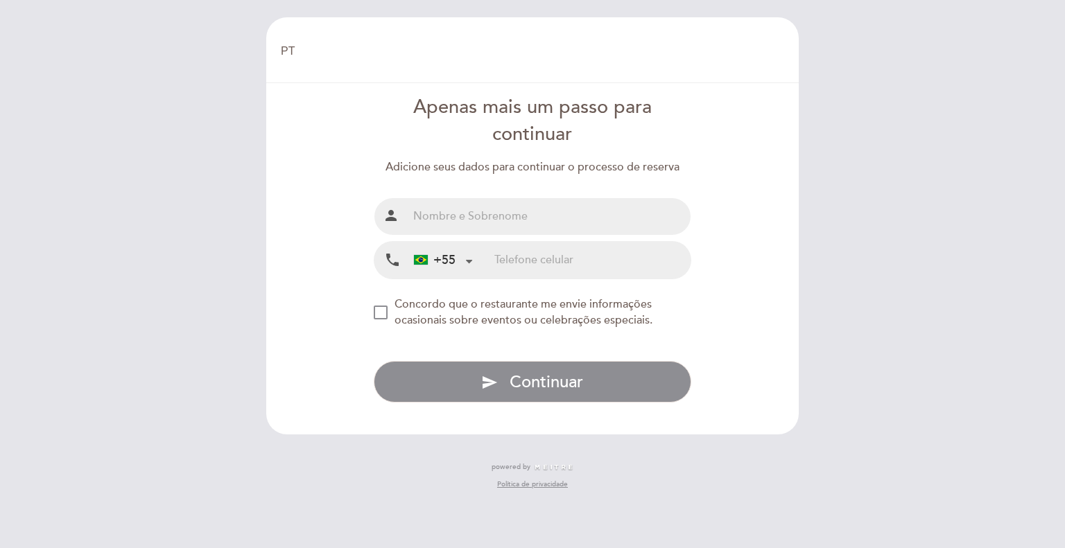 Image resolution: width=1065 pixels, height=548 pixels. Describe the element at coordinates (553, 468) in the screenshot. I see `img: MEITRE` at that location.